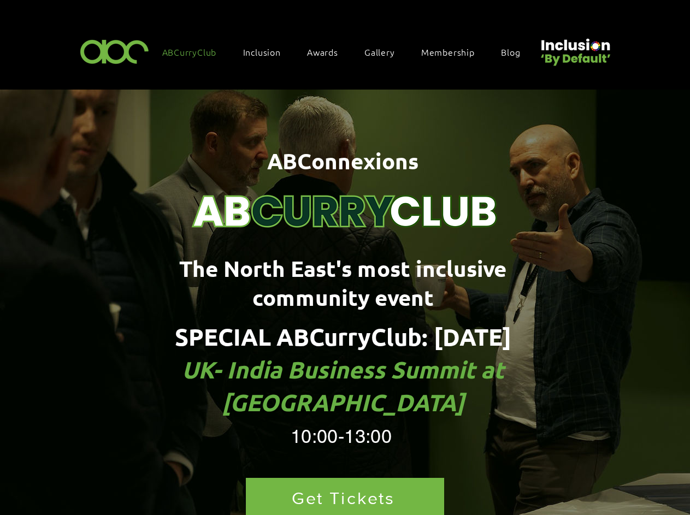 The height and width of the screenshot is (515, 690). I want to click on a: ABCurryClub, so click(195, 52).